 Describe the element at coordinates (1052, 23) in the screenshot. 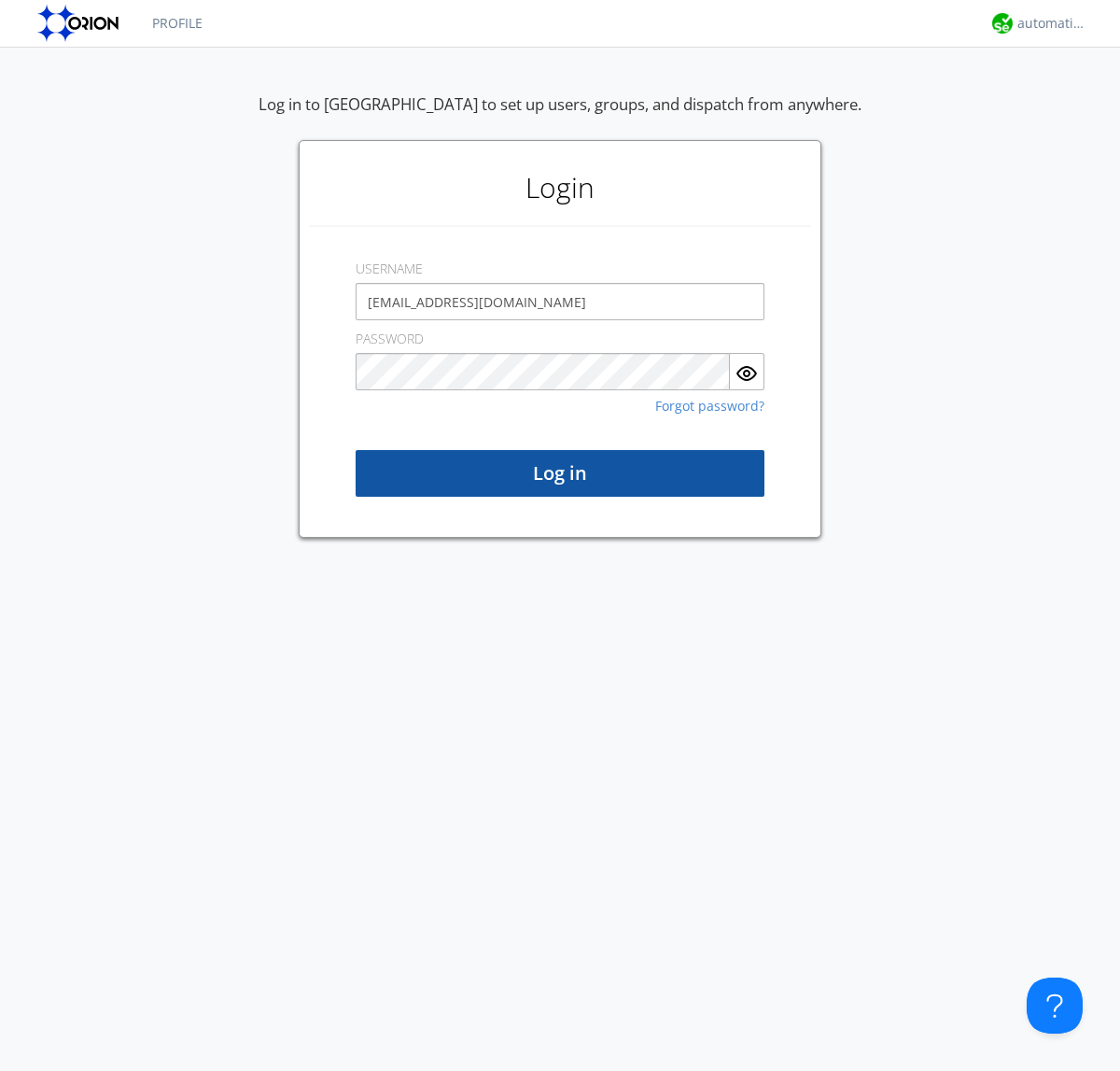

I see `div: automation+atlas` at that location.